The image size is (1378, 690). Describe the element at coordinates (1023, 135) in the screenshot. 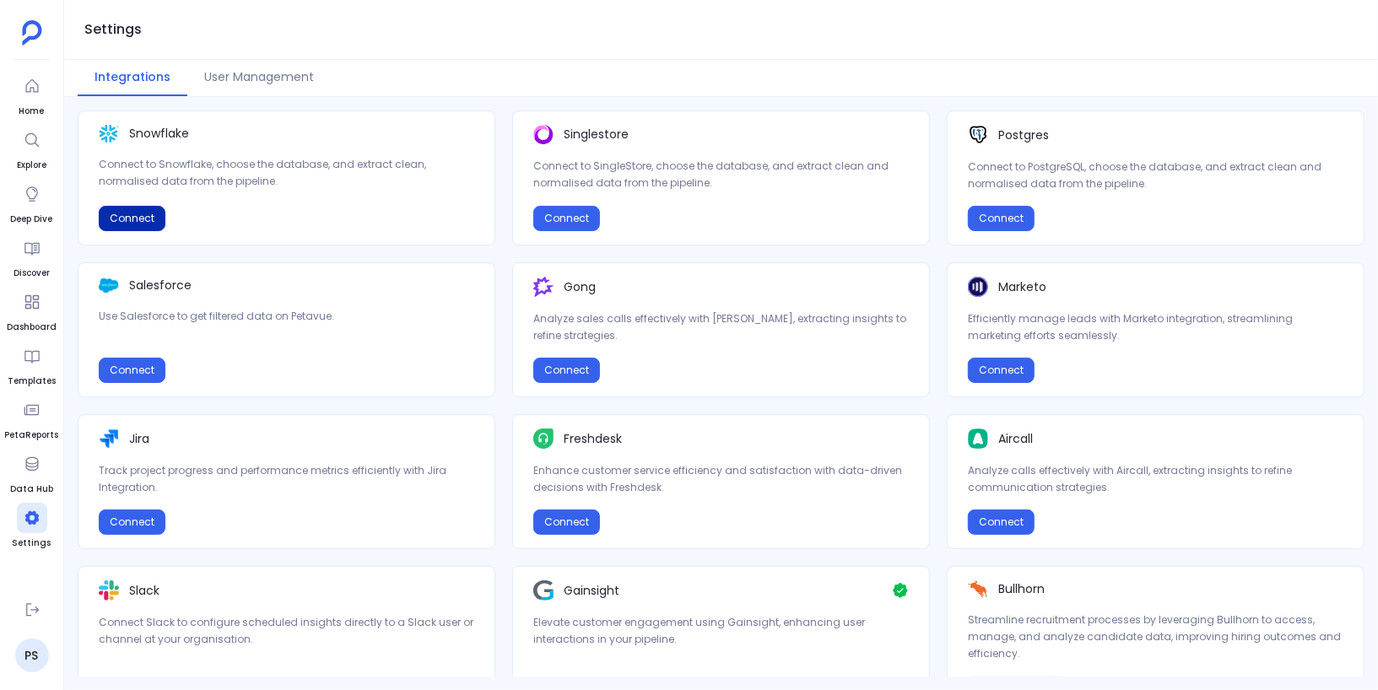

I see `p: Postgres` at that location.